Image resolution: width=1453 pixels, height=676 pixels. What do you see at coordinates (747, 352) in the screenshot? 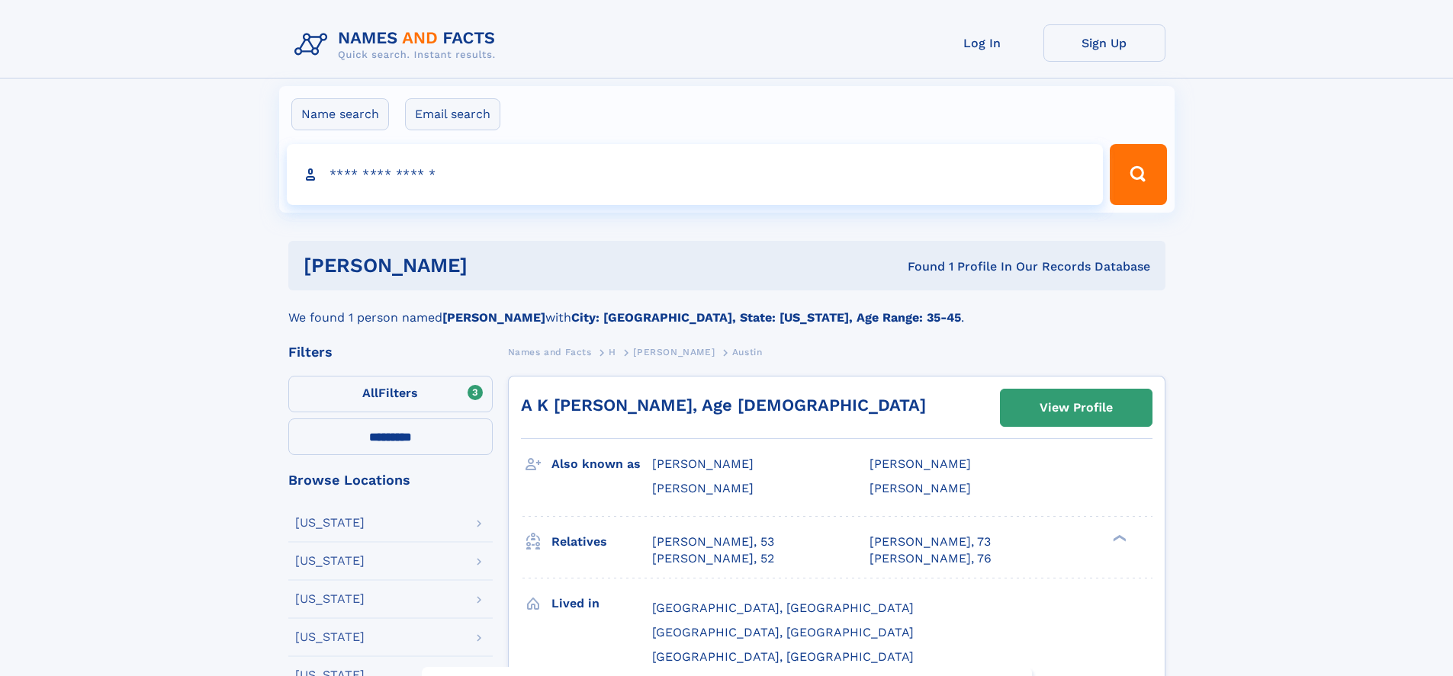
I see `span: Austin` at bounding box center [747, 352].